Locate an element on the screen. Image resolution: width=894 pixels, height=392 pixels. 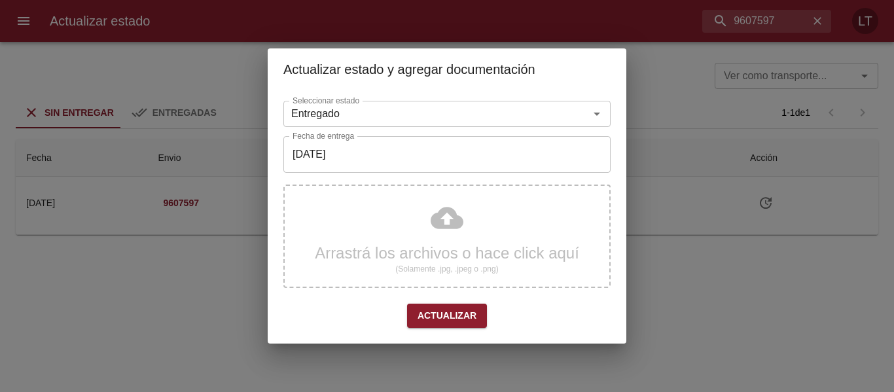
span: Actualizar is located at coordinates (447, 315).